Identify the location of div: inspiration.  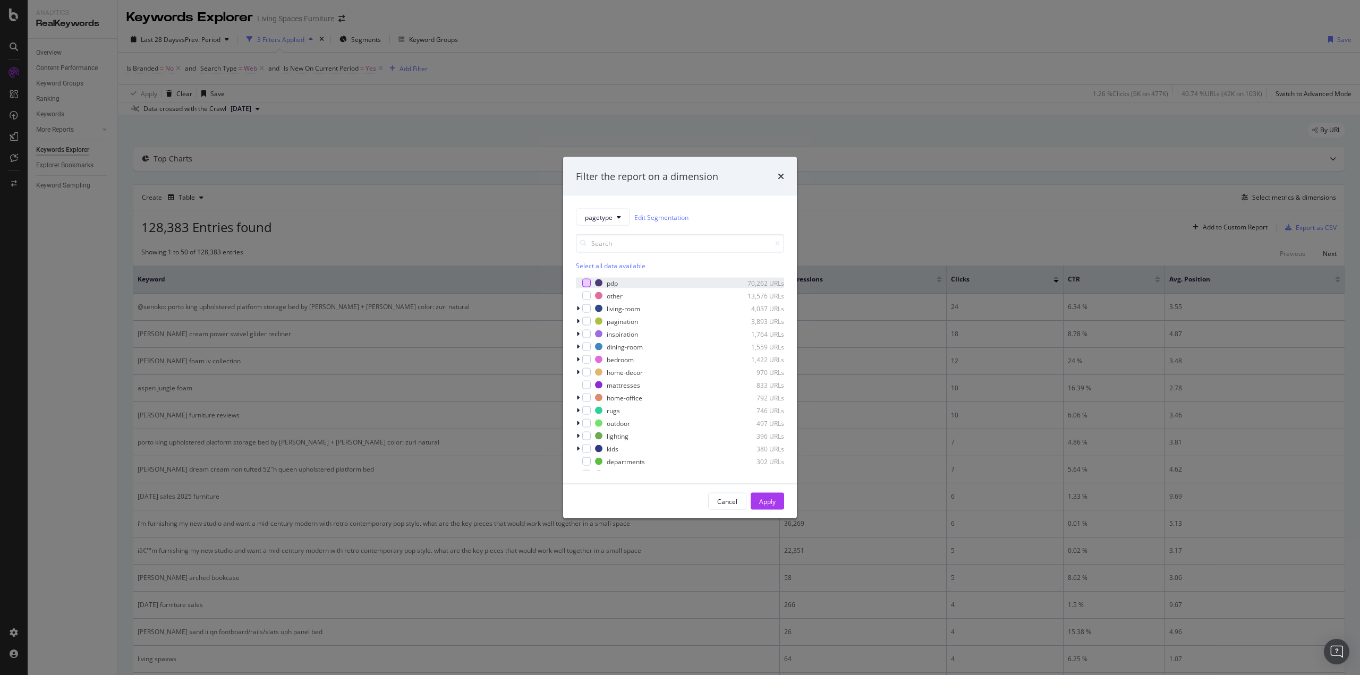
(622, 334).